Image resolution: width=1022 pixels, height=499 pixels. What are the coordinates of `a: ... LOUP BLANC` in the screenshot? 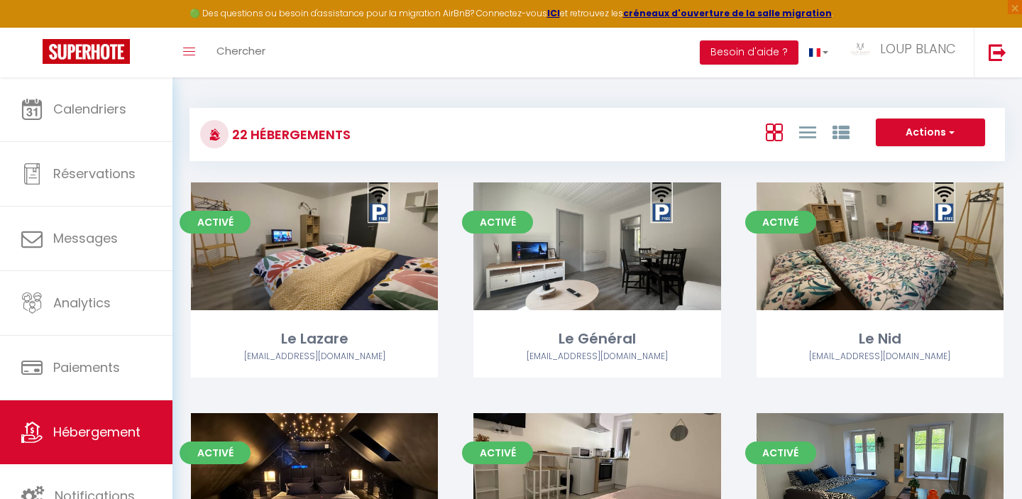 It's located at (906, 53).